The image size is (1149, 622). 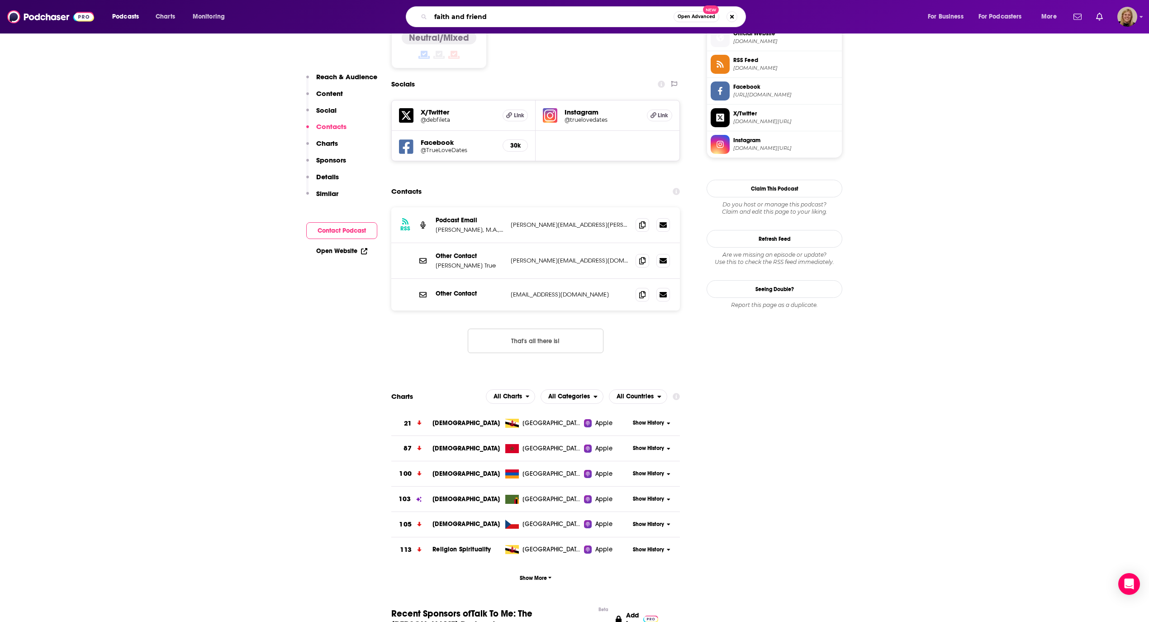 What do you see at coordinates (585, 17) in the screenshot?
I see `div: Search podcasts, credits, & more...` at bounding box center [585, 17].